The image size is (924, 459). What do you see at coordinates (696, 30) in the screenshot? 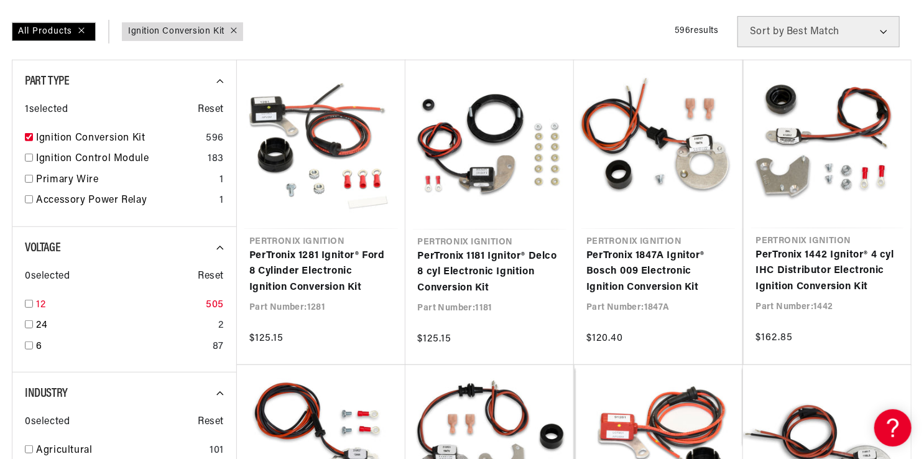
I see `span: 596 results` at bounding box center [696, 30].